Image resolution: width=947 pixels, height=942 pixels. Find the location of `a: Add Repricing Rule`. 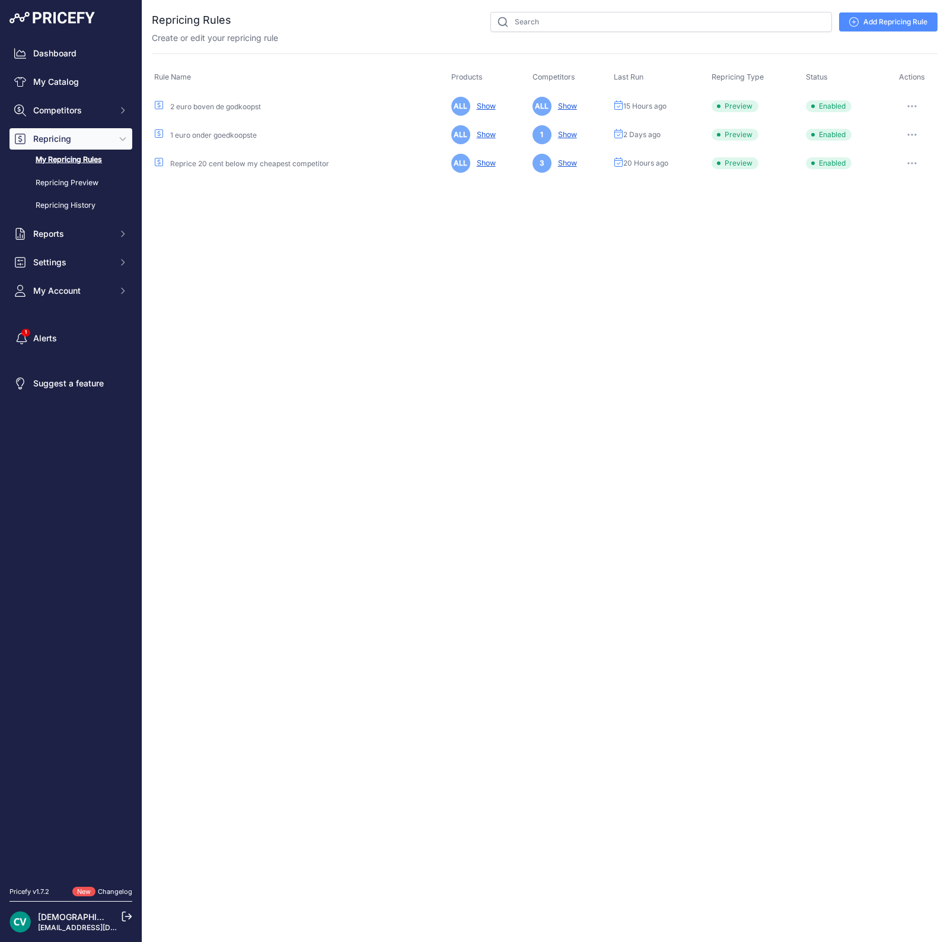

a: Add Repricing Rule is located at coordinates (889, 22).